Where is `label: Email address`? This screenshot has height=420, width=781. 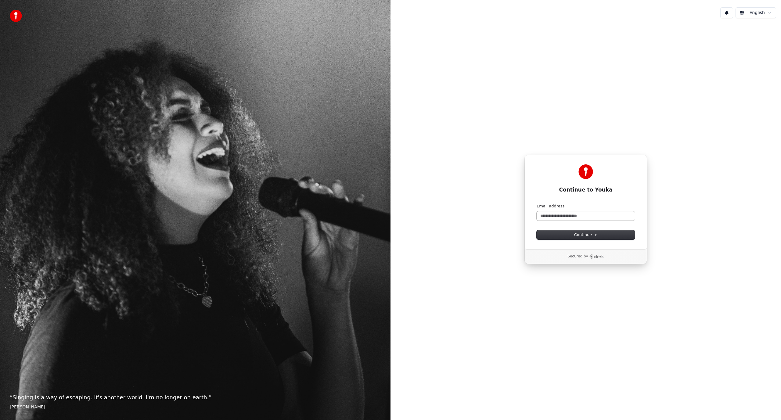 label: Email address is located at coordinates (550, 206).